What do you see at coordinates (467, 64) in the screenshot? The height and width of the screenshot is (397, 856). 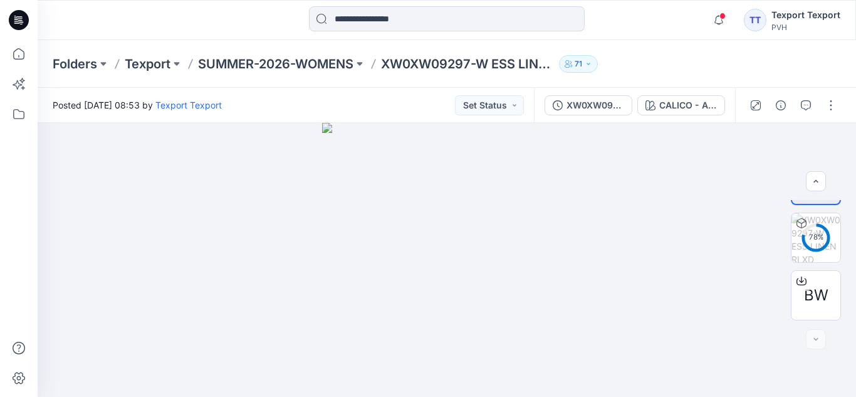 I see `p: XW0XW09297-W ESS LINEN RLXD SHIRTFLAG PRINT-V01` at bounding box center [467, 64].